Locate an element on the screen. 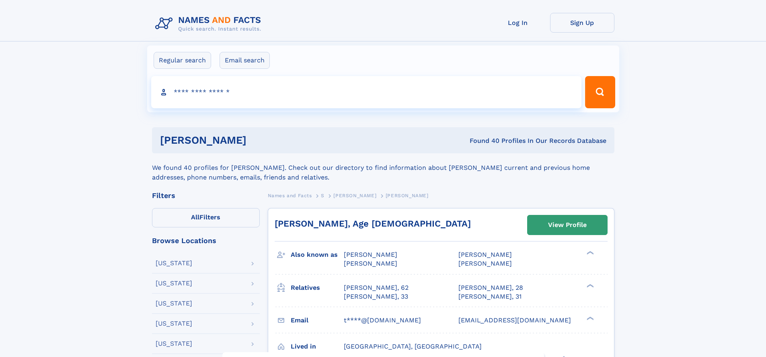  span: All is located at coordinates (195, 217).